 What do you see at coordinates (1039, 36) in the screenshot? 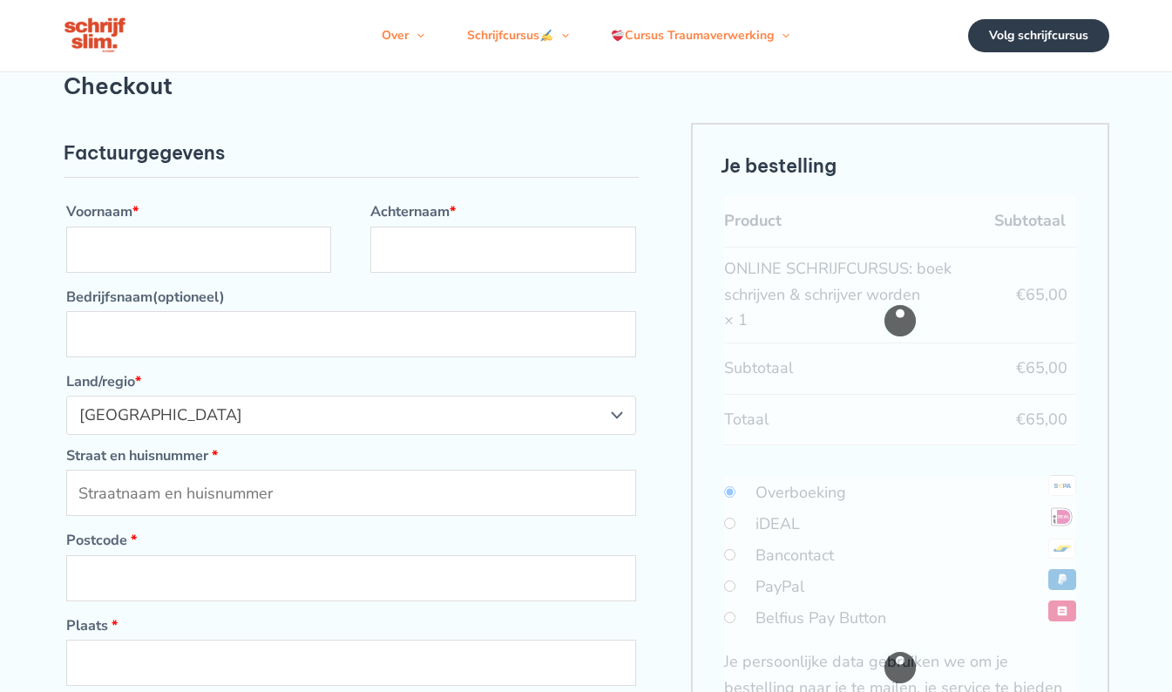
I see `a: Volg schrijfcursus` at bounding box center [1039, 36].